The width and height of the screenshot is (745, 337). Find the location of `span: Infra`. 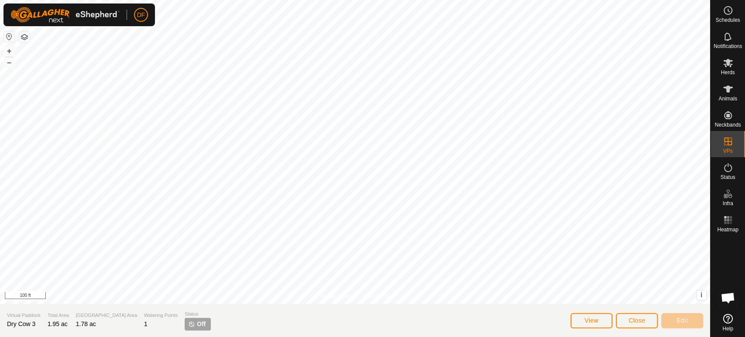

span: Infra is located at coordinates (728, 203).